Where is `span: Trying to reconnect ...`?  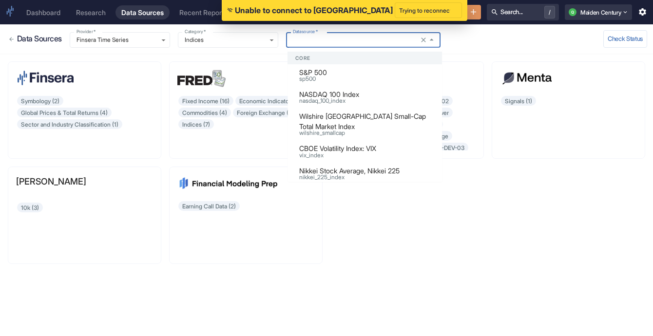 span: Trying to reconnect ... is located at coordinates (428, 10).